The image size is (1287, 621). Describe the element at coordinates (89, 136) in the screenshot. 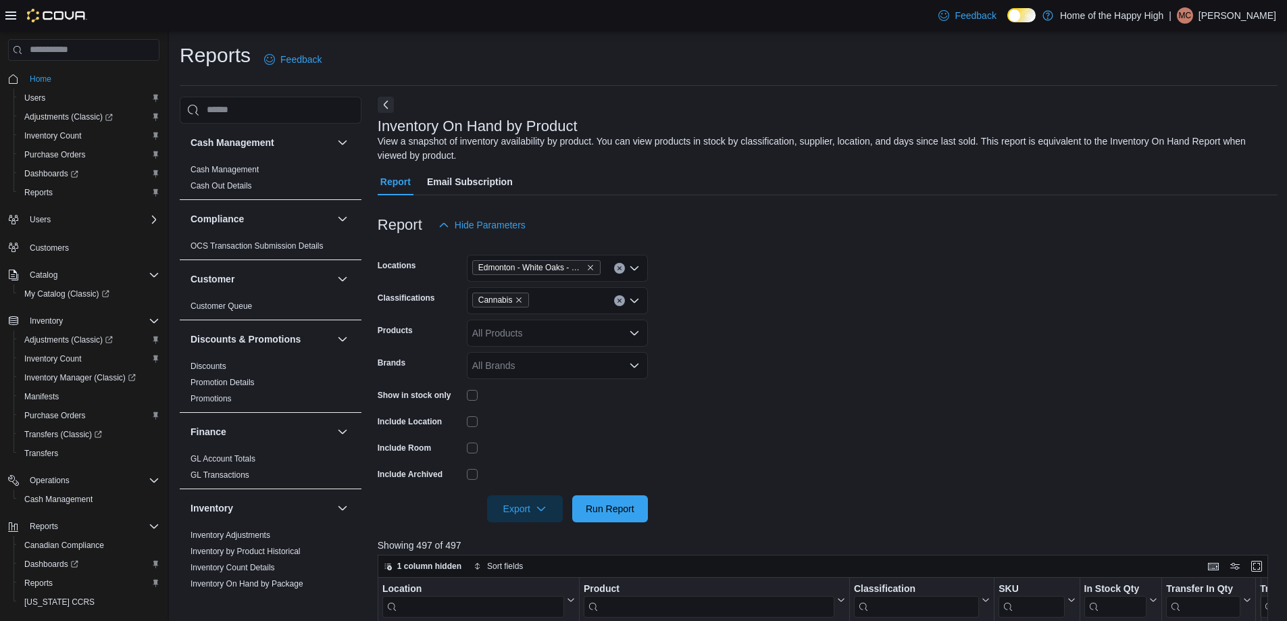

I see `button: Inventory Count` at that location.